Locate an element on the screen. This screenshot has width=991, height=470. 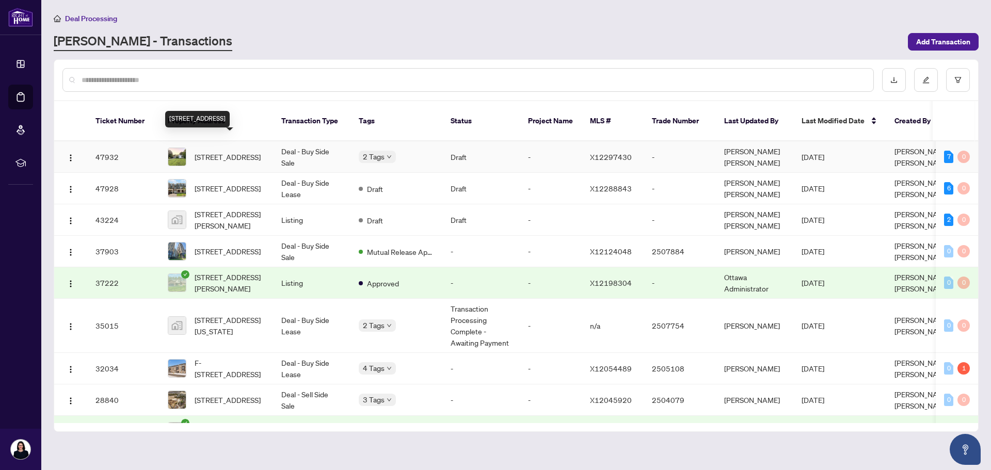
div: 6 is located at coordinates (949, 188).